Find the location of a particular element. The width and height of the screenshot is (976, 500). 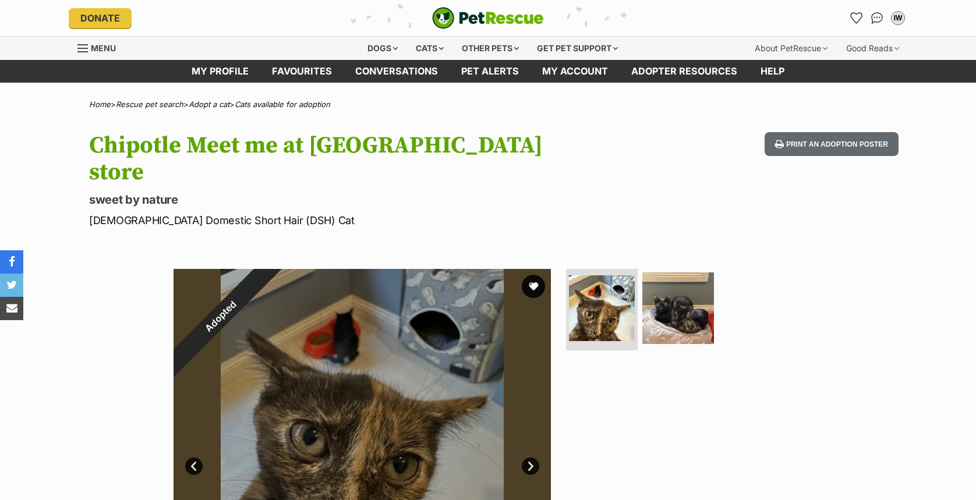

div: Good Reads is located at coordinates (873, 48).